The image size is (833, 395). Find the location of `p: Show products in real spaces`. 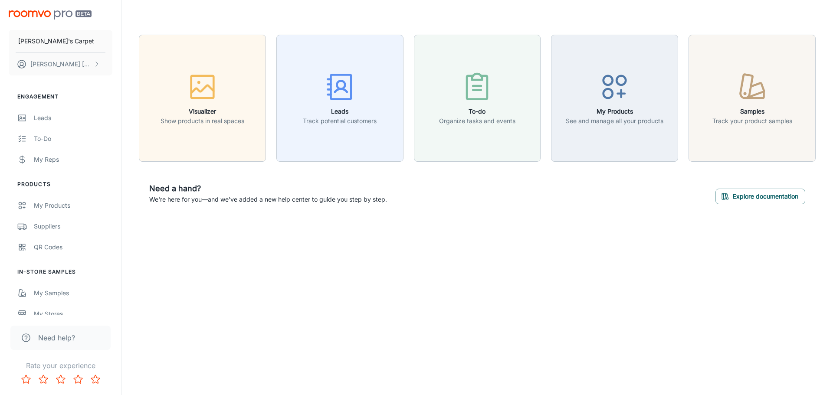

p: Show products in real spaces is located at coordinates (202, 121).